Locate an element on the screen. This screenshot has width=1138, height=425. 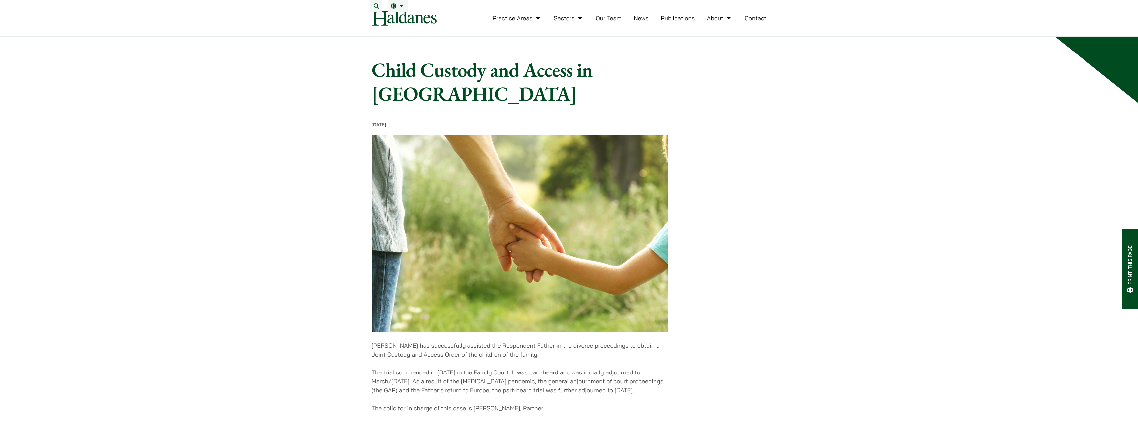
a: Publications is located at coordinates (678, 18).